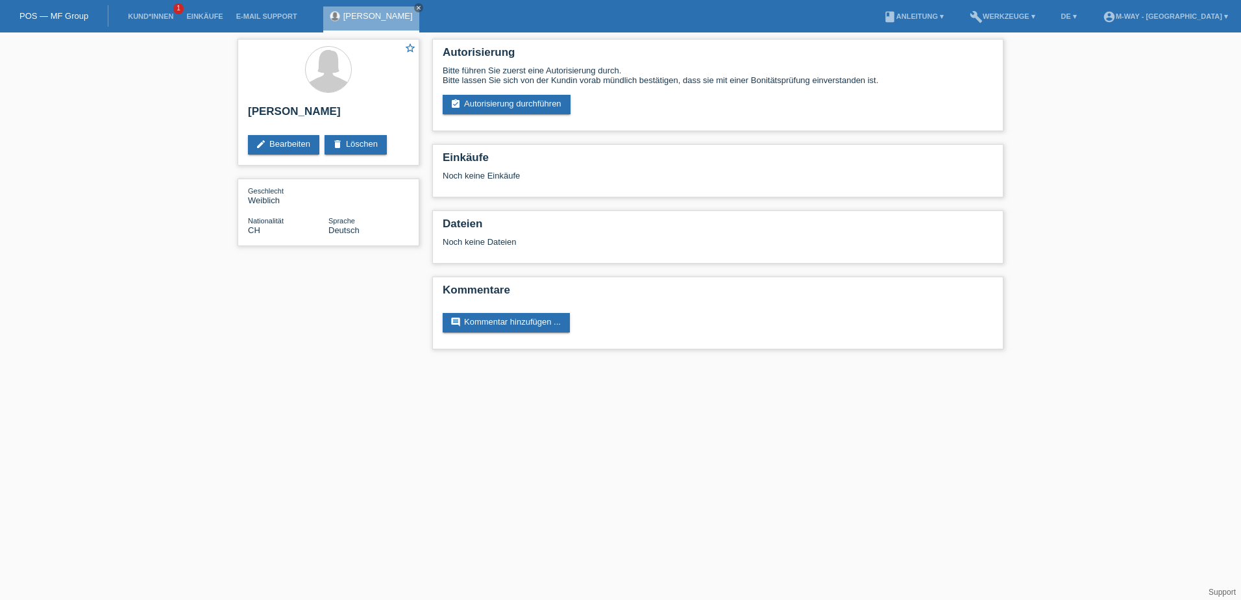 The image size is (1241, 600). Describe the element at coordinates (718, 293) in the screenshot. I see `h2: Kommentare` at that location.